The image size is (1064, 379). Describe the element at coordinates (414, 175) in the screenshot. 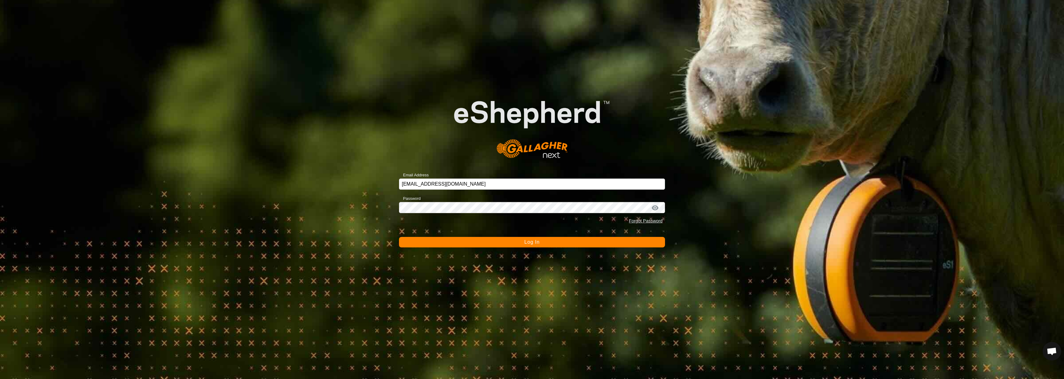

I see `label: Email Address` at that location.